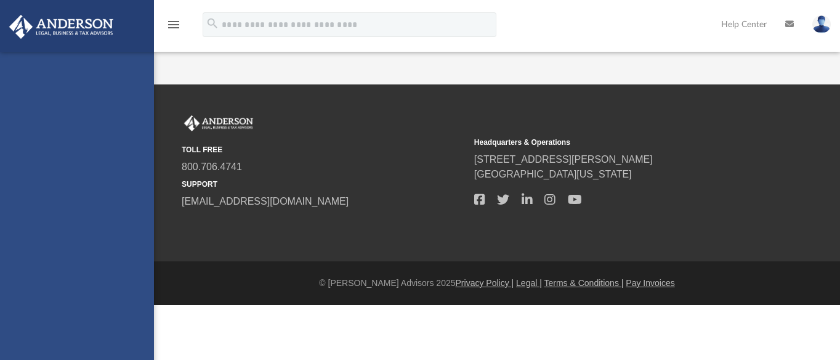  What do you see at coordinates (529, 283) in the screenshot?
I see `a: Legal |` at bounding box center [529, 283].